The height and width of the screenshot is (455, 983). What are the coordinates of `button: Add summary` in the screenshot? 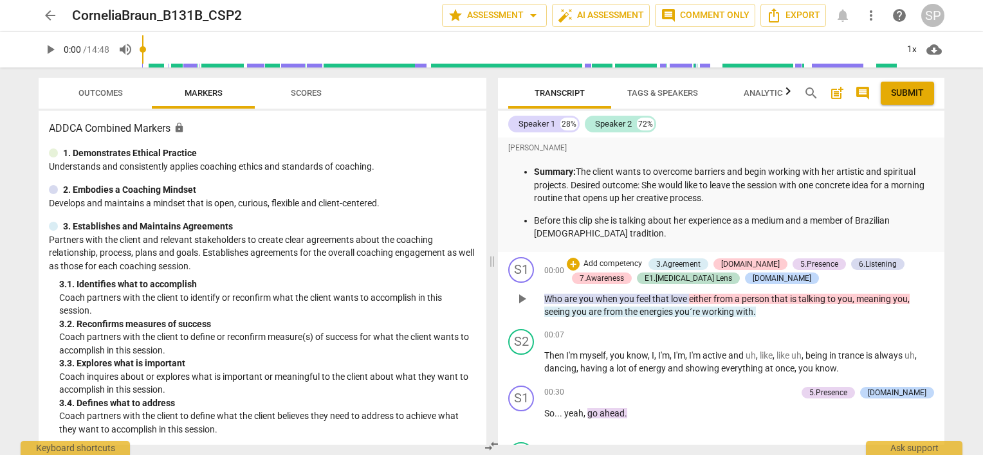 It's located at (837, 93).